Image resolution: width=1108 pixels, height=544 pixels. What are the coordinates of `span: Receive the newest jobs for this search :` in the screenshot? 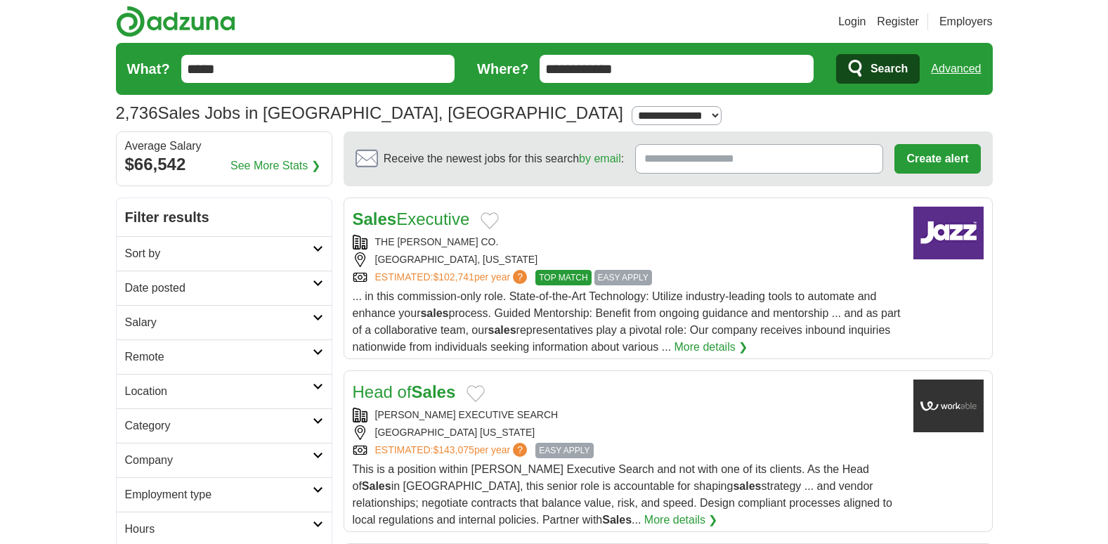 It's located at (504, 159).